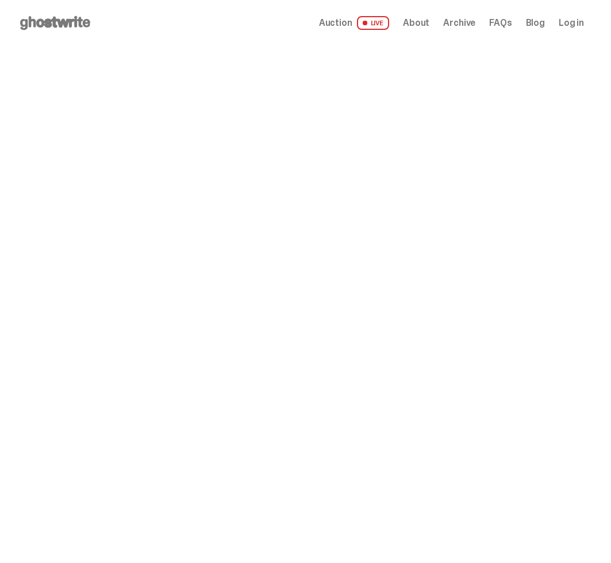  I want to click on a: About, so click(416, 23).